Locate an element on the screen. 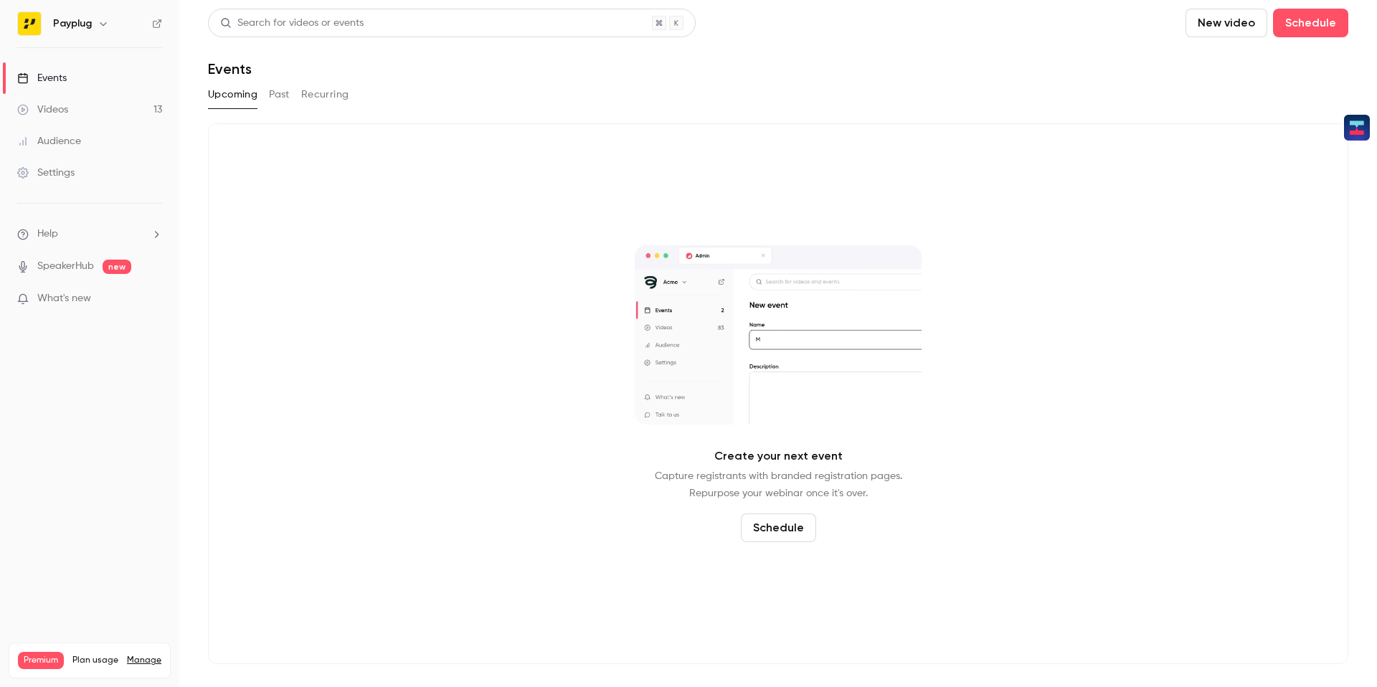 This screenshot has width=1377, height=687. li: help-dropdown-opener is located at coordinates (90, 234).